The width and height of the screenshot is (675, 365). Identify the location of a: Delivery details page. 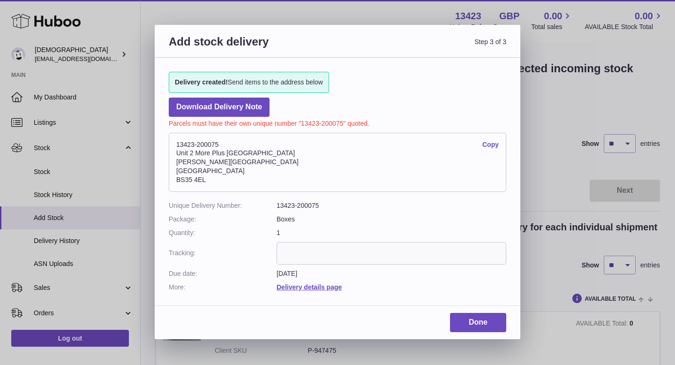
(309, 287).